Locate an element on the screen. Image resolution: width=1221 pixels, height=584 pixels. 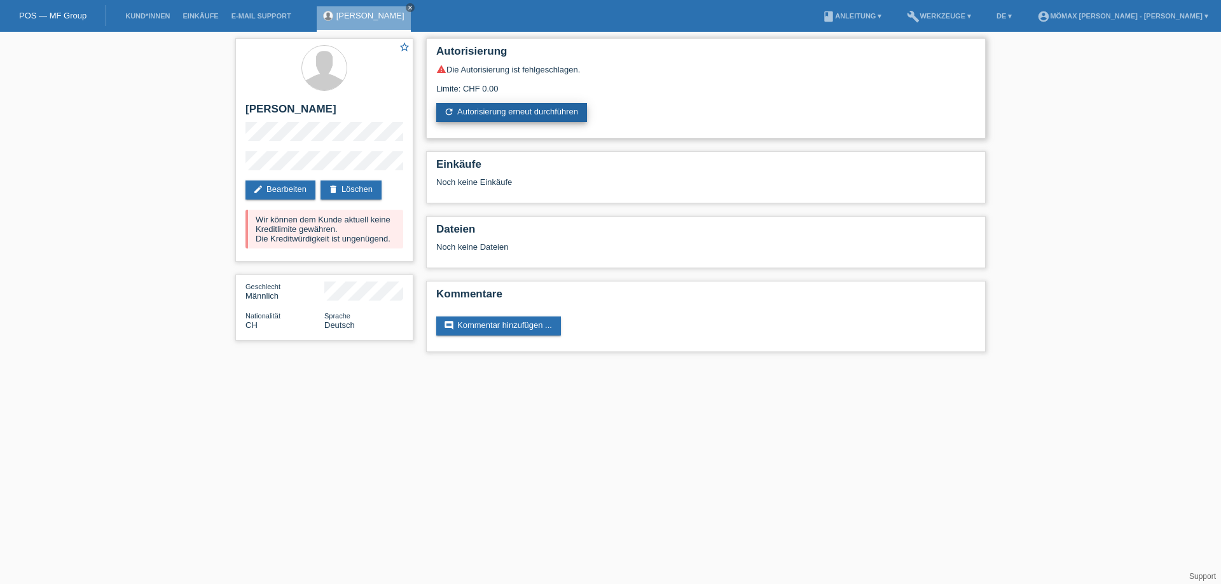
h2: Einkäufe is located at coordinates (706, 168).